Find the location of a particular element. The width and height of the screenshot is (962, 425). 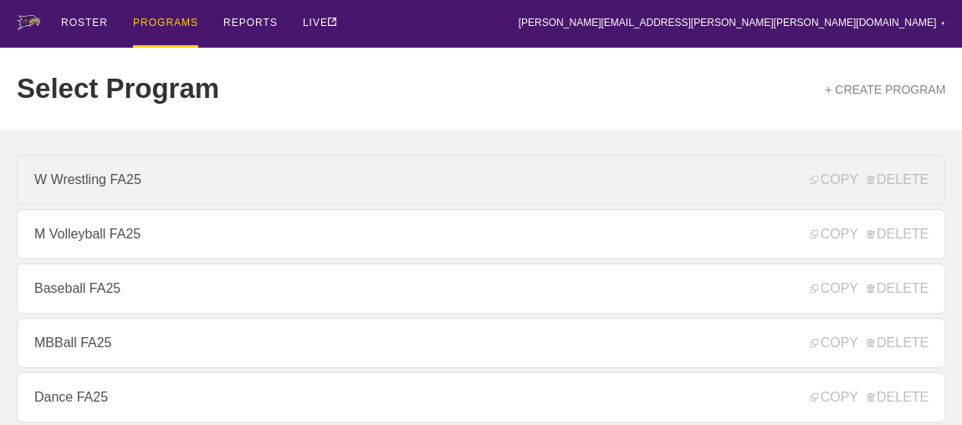

a: W Wrestling FA25 is located at coordinates (481, 180).